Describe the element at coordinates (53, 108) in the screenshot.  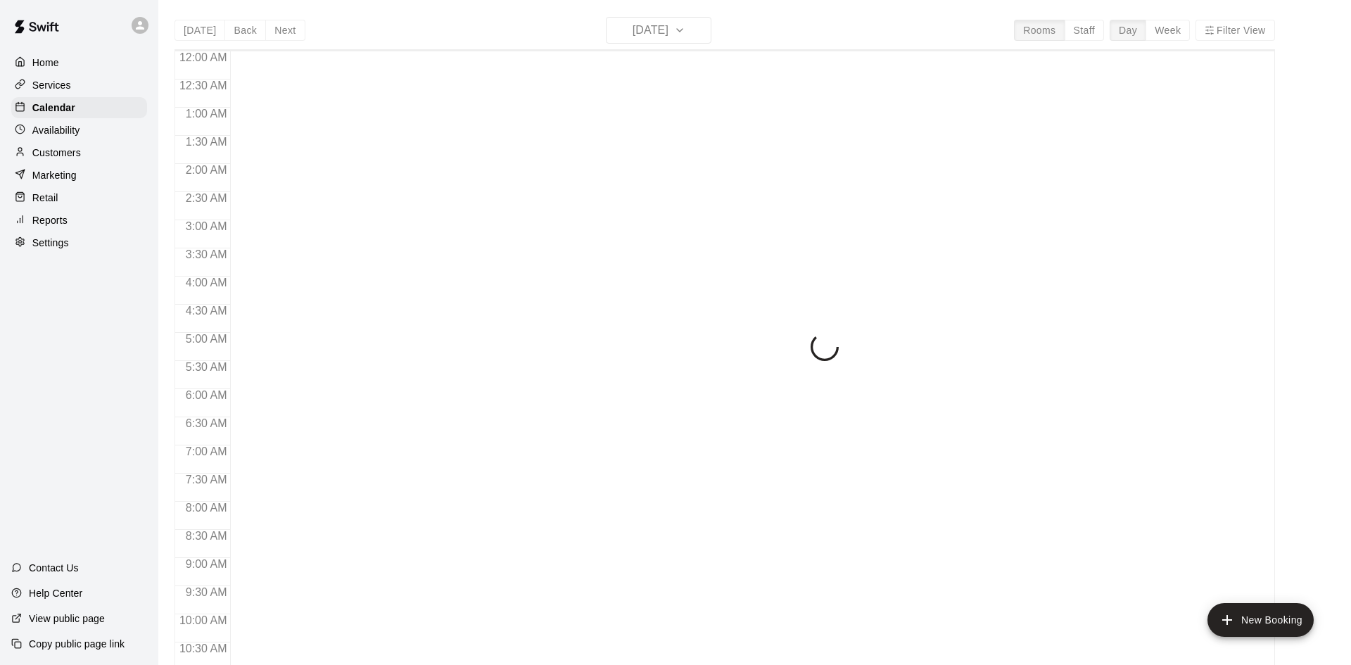
I see `p: Calendar` at that location.